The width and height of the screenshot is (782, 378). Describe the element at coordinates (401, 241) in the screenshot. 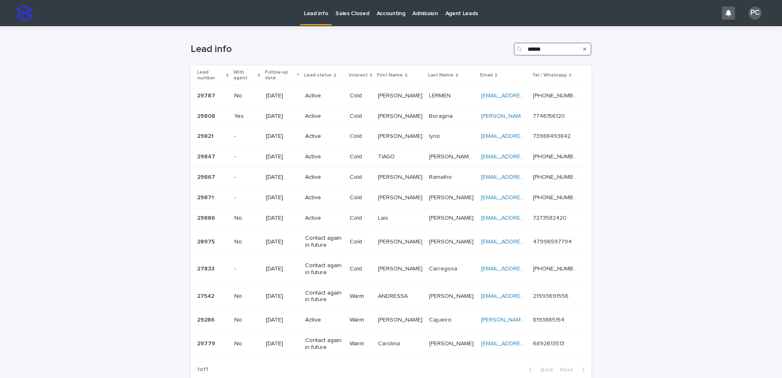

I see `p: CLEITON CARLOS` at that location.